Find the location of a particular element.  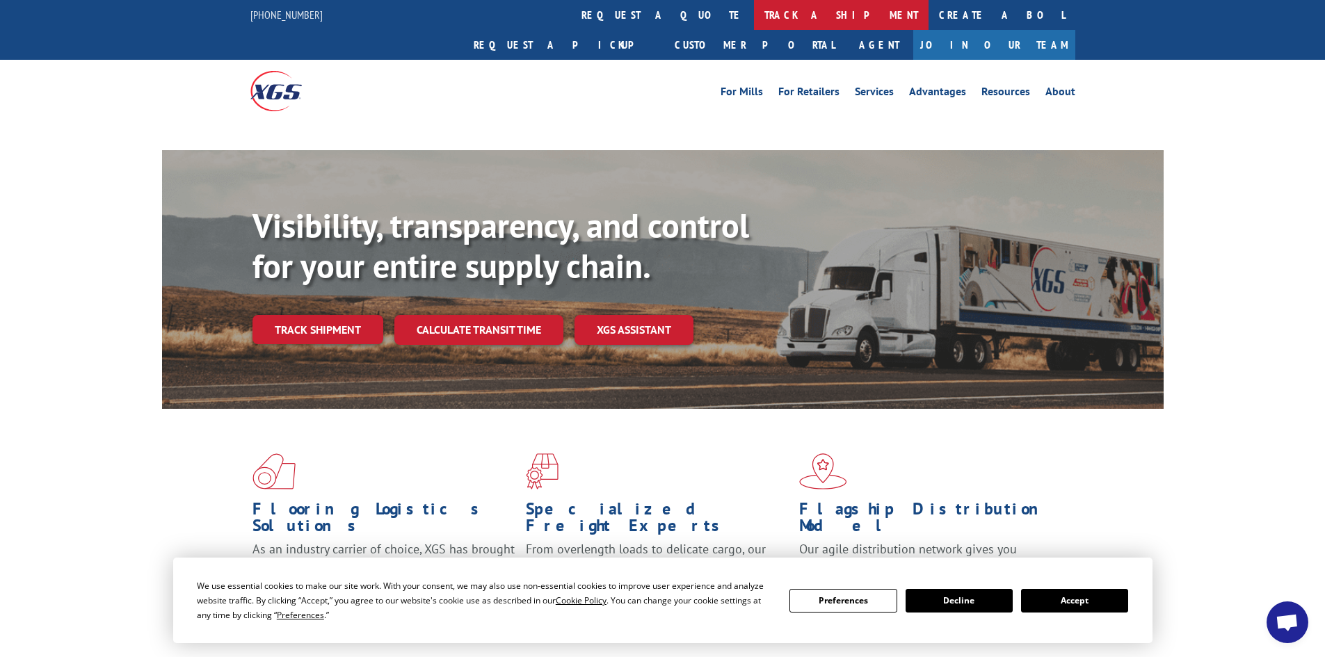

a: For Retailers is located at coordinates (809, 94).